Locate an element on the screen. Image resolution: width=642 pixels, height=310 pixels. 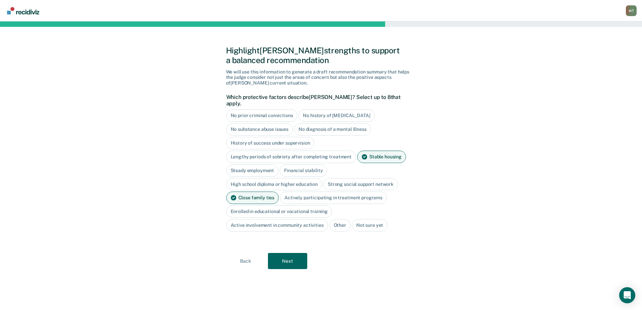
div: No substance abuse issues is located at coordinates (259, 129).